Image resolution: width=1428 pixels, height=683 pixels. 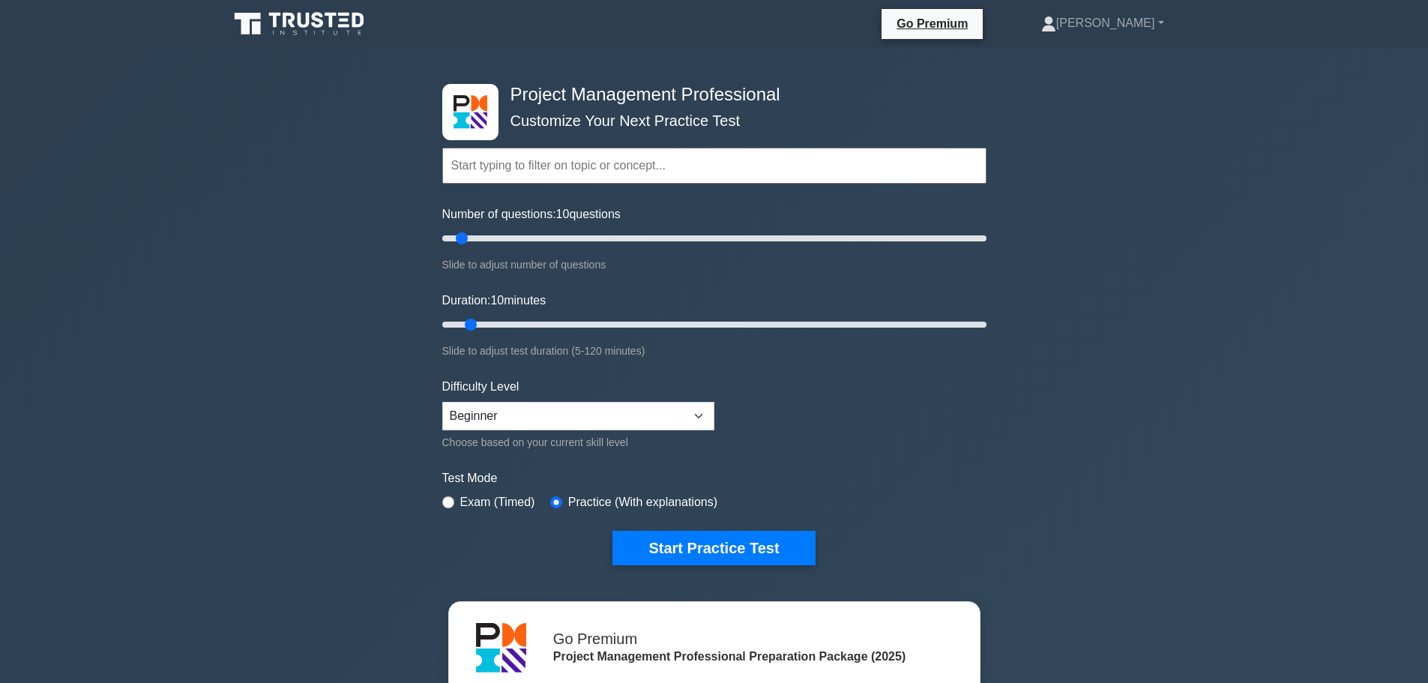 What do you see at coordinates (714, 351) in the screenshot?
I see `div: Slide to adjust test duration (5-120 minutes)` at bounding box center [714, 351].